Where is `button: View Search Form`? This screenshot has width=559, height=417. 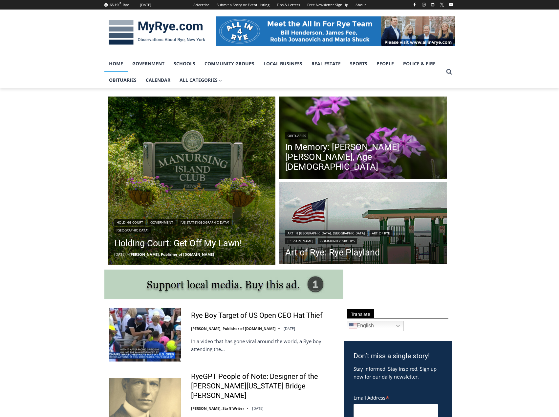
button: View Search Form is located at coordinates (449, 72).